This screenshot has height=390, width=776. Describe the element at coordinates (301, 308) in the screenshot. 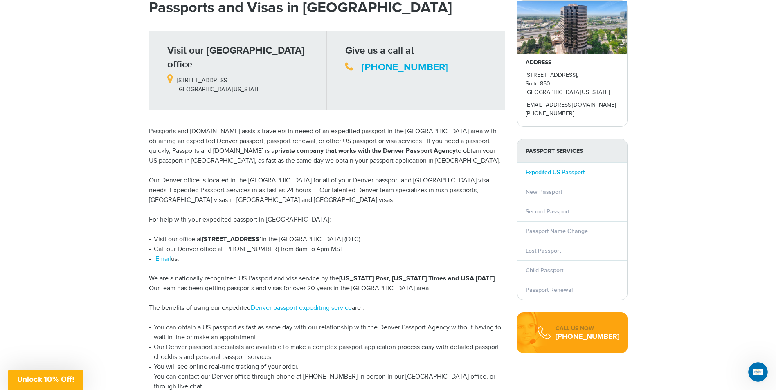

I see `a: Denver passport expediting service` at that location.